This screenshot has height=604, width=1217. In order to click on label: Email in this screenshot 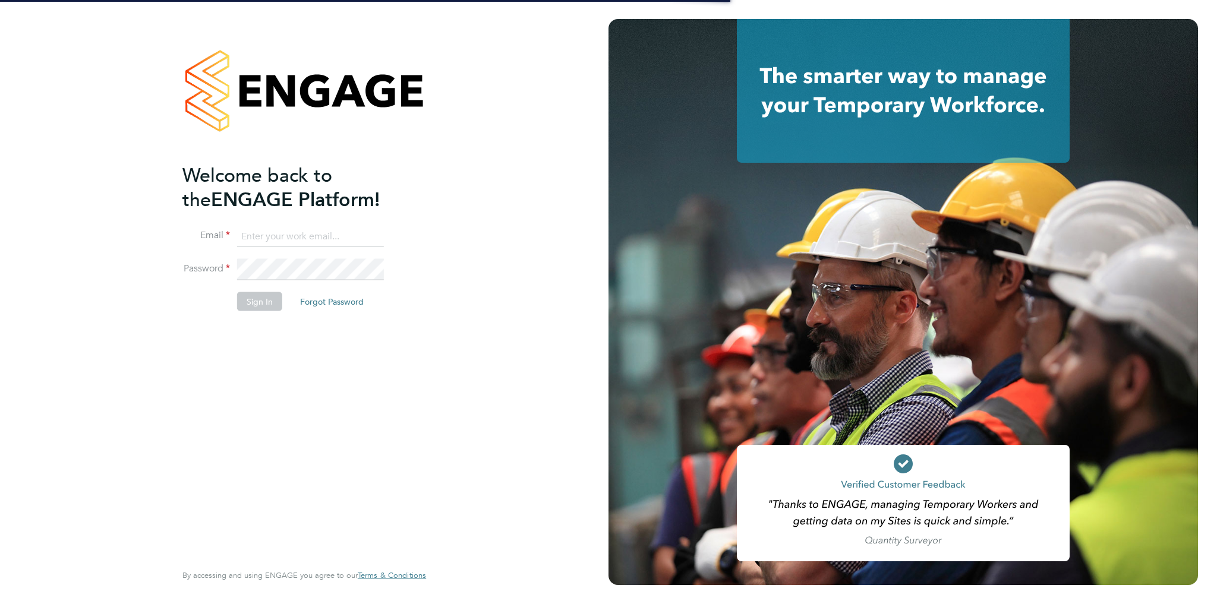, I will do `click(206, 235)`.